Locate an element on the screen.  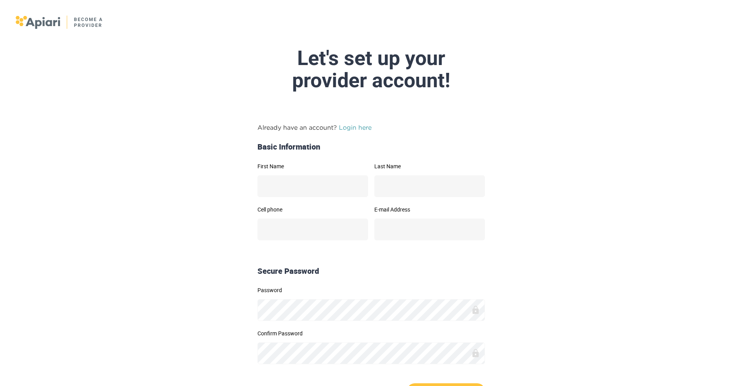
p: Already have an account? is located at coordinates (371, 127).